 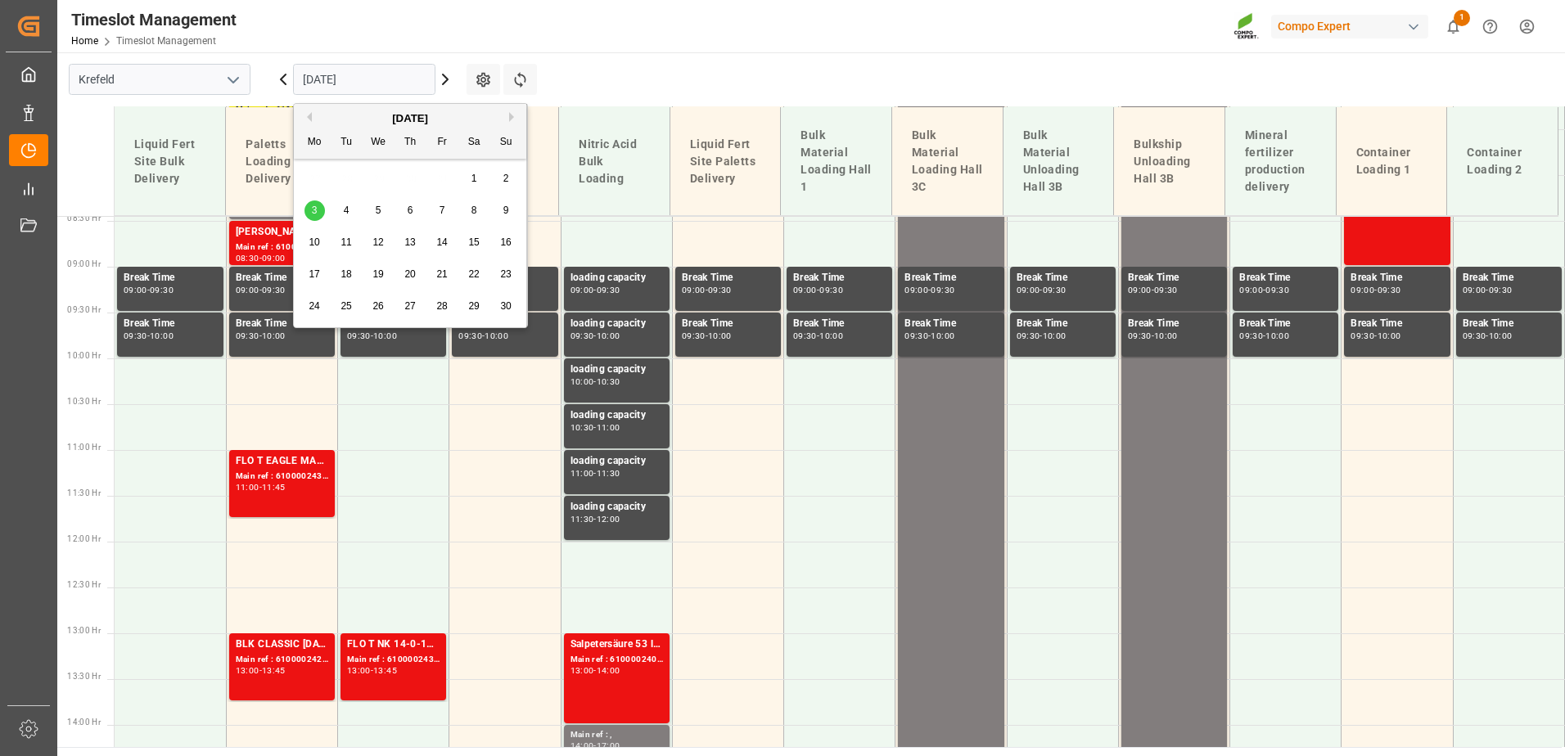 I want to click on span: 13:30 Hr, so click(x=83, y=676).